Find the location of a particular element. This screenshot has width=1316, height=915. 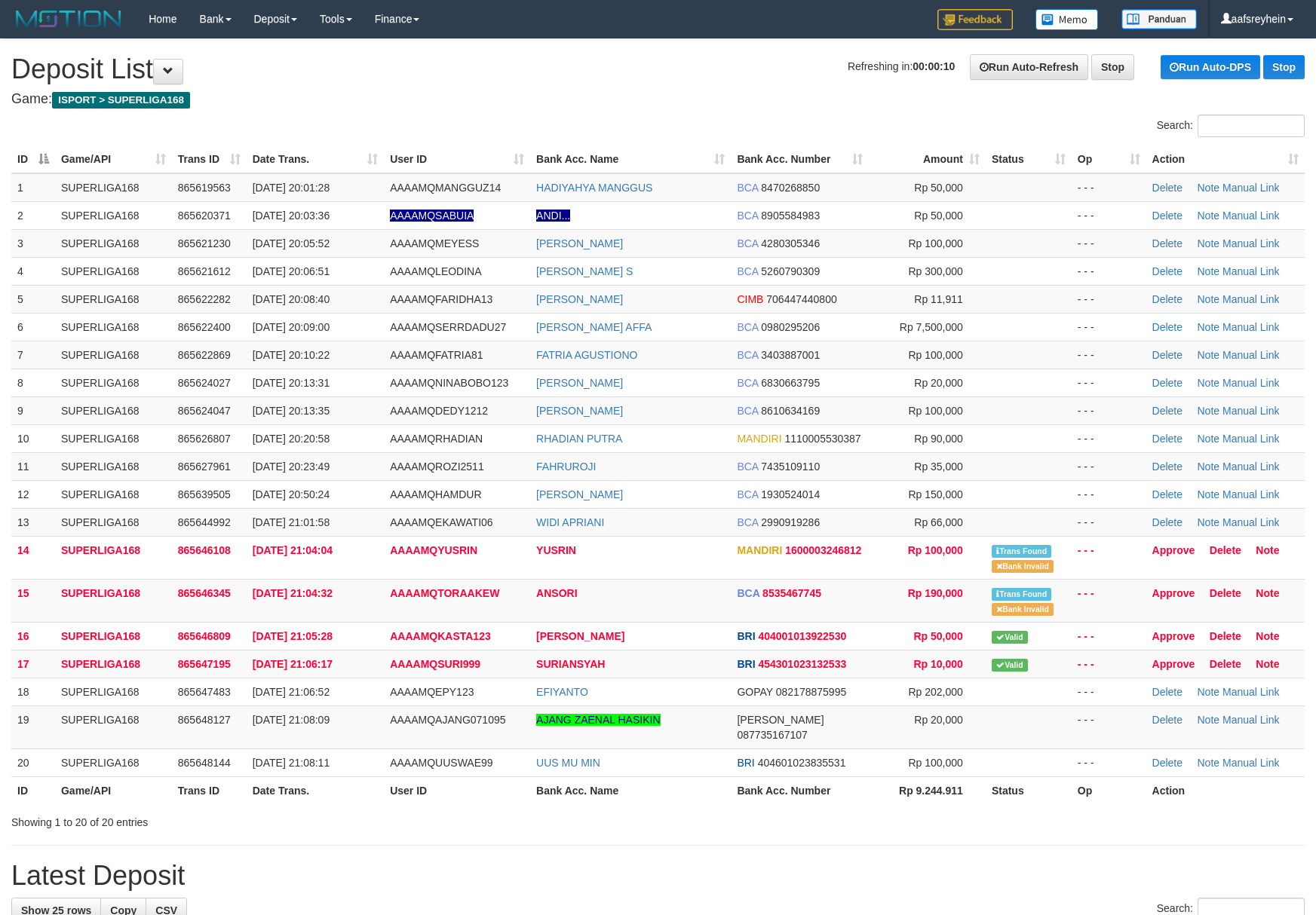

td: 4 is located at coordinates (33, 271).